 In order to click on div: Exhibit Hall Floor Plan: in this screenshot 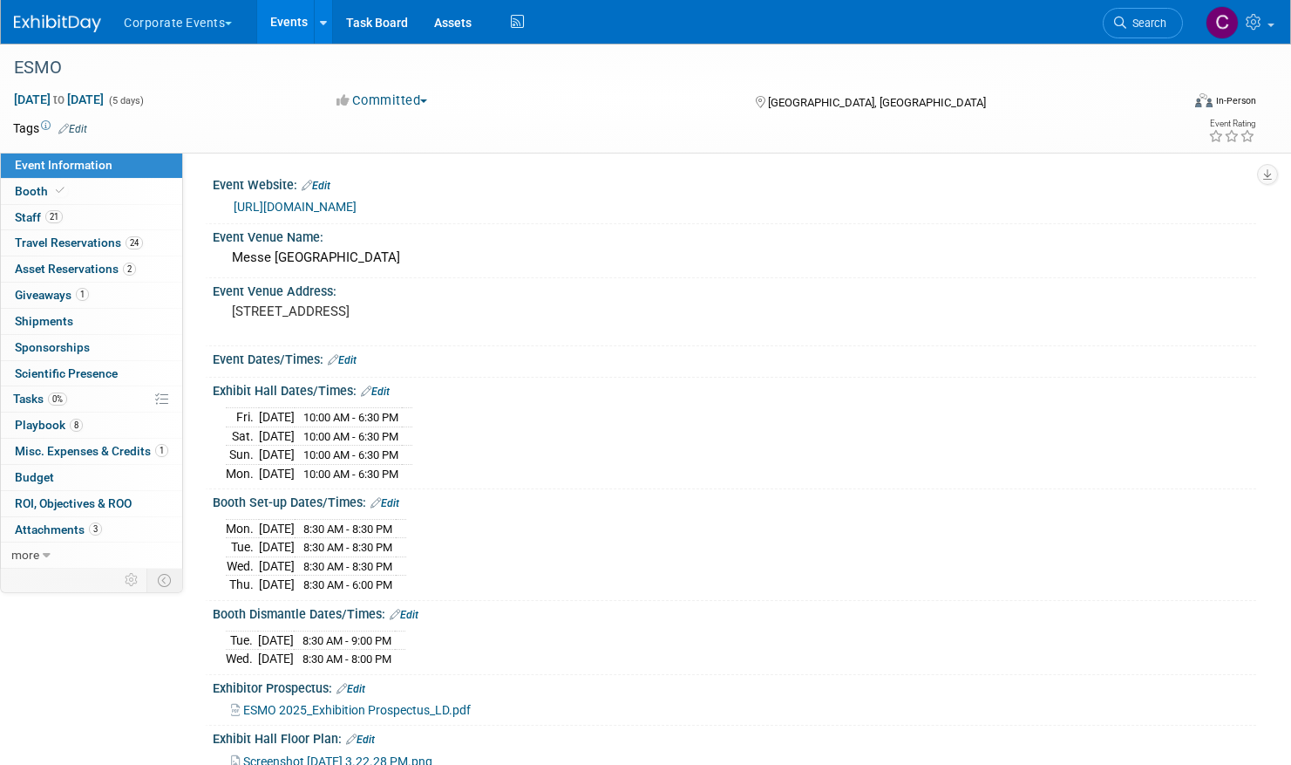, I will do `click(734, 737)`.